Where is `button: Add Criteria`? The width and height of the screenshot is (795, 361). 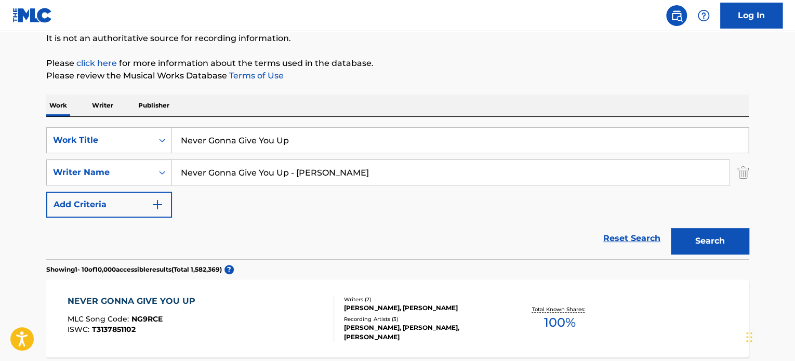
button: Add Criteria is located at coordinates (109, 205).